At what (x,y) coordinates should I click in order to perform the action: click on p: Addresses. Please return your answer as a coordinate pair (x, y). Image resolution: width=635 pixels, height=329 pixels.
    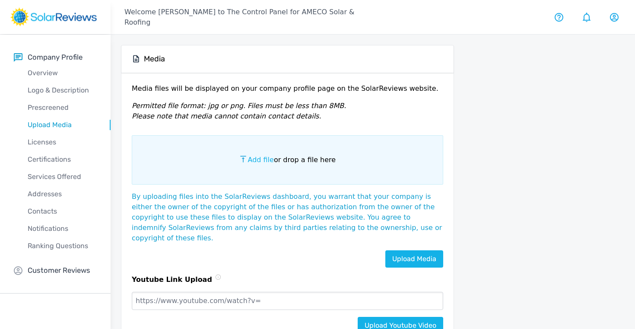
    Looking at the image, I should click on (62, 194).